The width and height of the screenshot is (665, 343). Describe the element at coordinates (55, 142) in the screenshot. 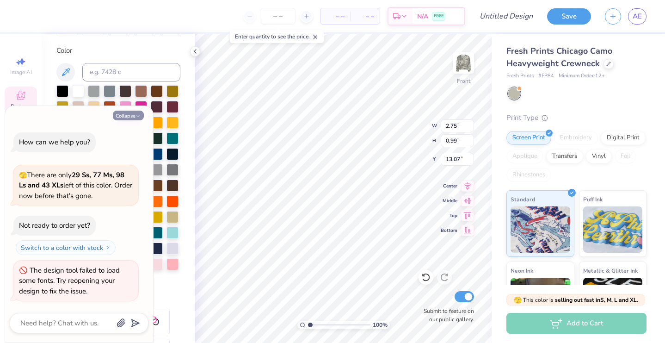

I see `div: How can we help you?` at that location.